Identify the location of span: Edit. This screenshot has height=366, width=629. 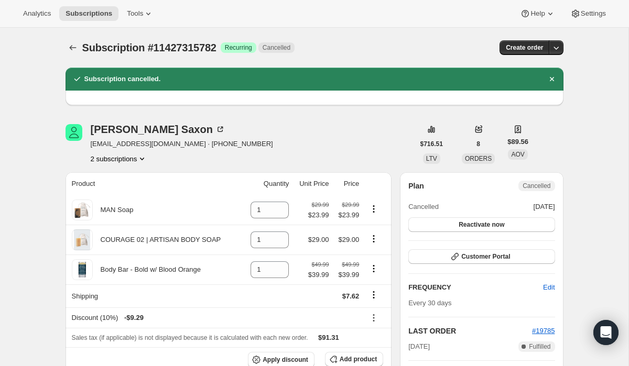
(549, 288).